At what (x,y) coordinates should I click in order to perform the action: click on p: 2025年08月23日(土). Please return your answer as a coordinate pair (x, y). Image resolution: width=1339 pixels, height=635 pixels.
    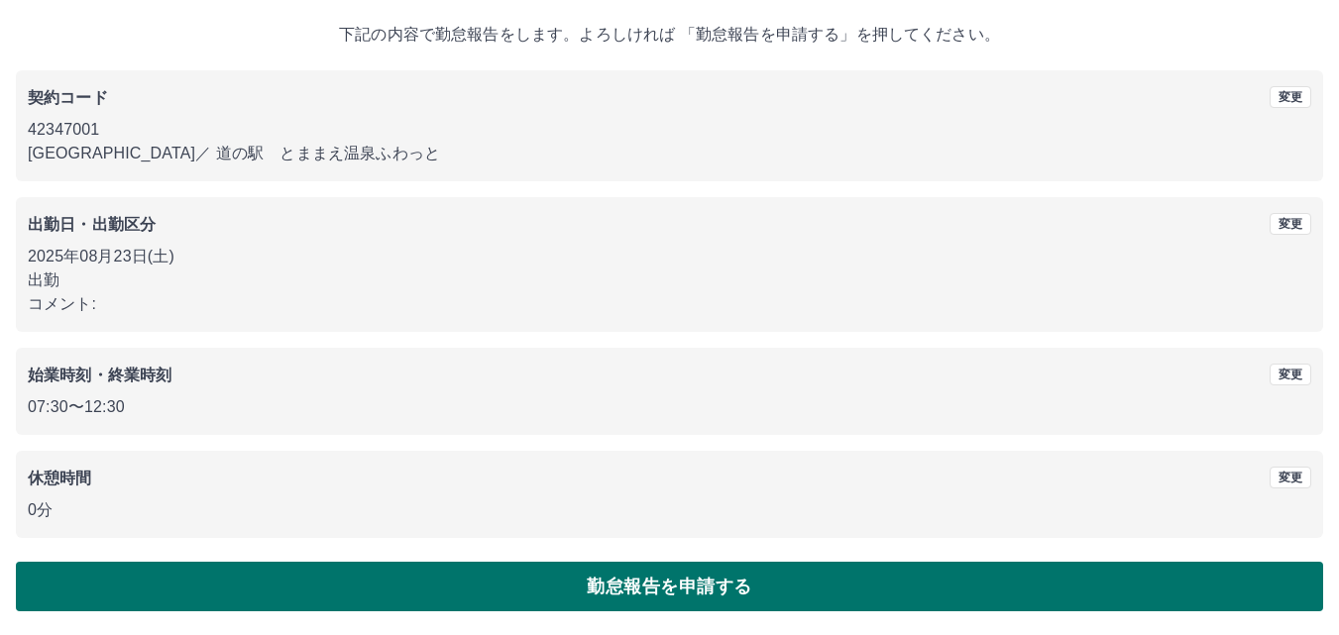
    Looking at the image, I should click on (669, 257).